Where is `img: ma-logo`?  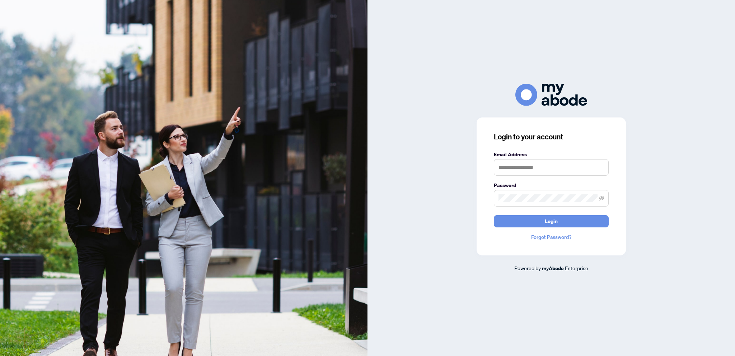 img: ma-logo is located at coordinates (551, 94).